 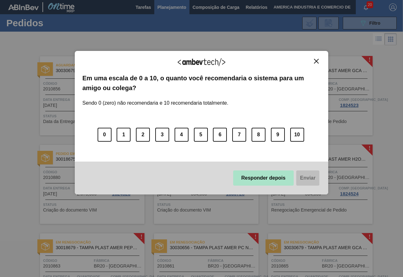 I want to click on button: Responder depois, so click(x=263, y=178).